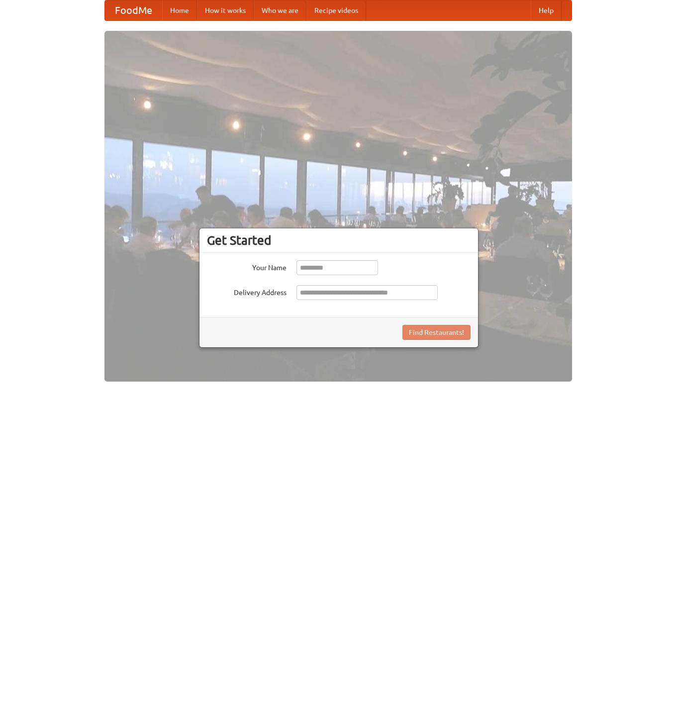 The height and width of the screenshot is (704, 676). Describe the element at coordinates (247, 291) in the screenshot. I see `label: Delivery Address` at that location.